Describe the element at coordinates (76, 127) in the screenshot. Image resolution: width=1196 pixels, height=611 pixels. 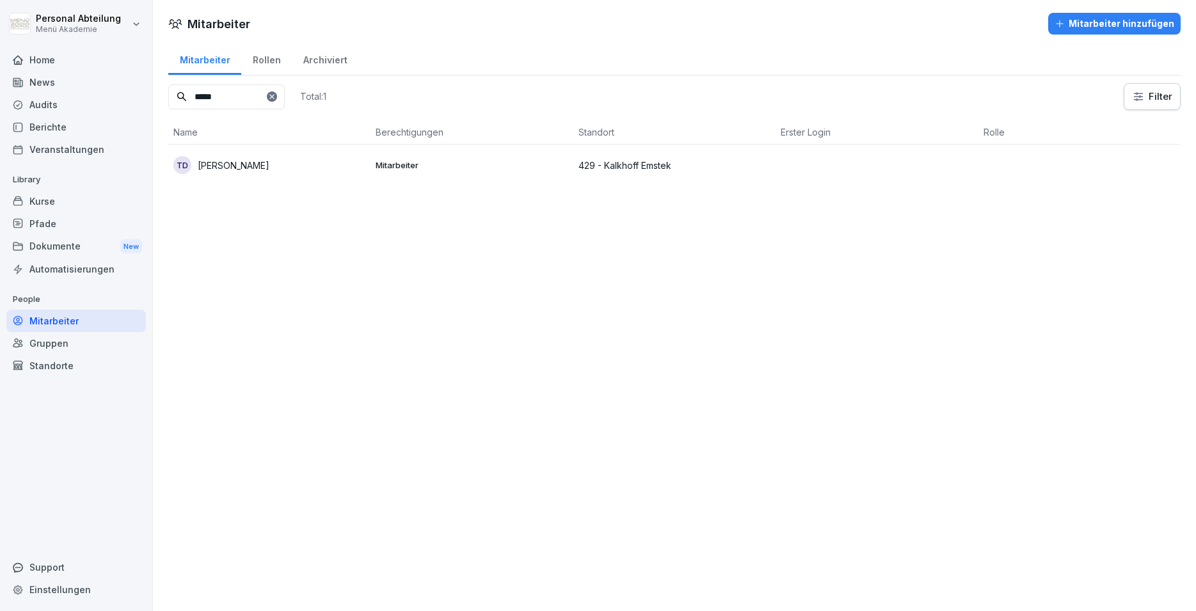
I see `div: Berichte` at that location.